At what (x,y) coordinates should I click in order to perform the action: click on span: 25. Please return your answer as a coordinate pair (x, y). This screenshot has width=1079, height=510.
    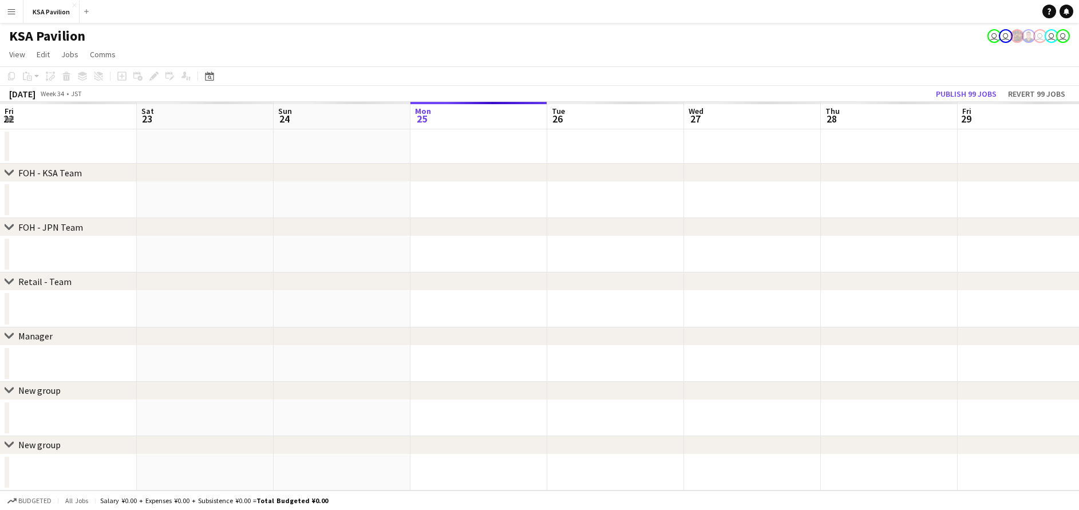
    Looking at the image, I should click on (422, 118).